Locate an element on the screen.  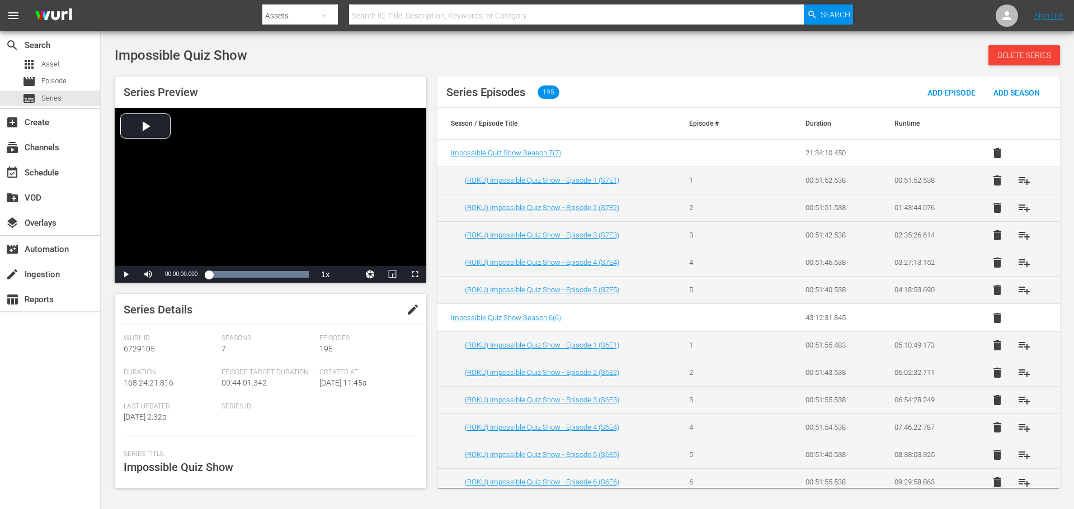
span: Duration is located at coordinates (169, 373).